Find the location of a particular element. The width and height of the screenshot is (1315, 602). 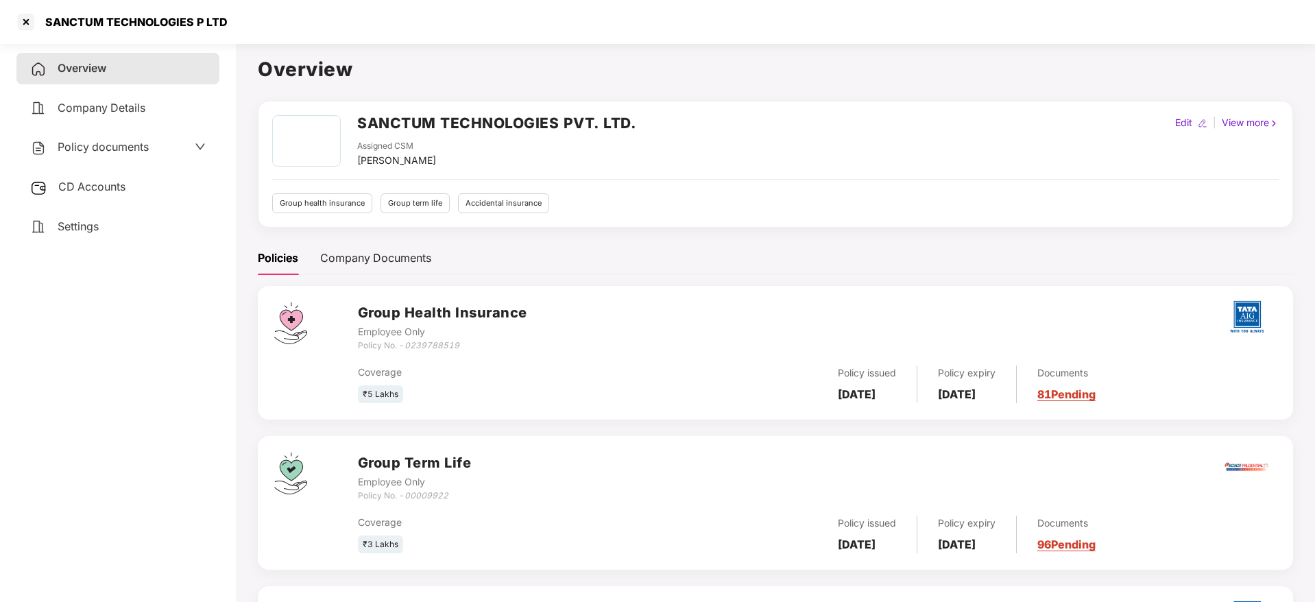

h2: SANCTUM TECHNOLOGIES PVT. LTD. is located at coordinates (496, 123).